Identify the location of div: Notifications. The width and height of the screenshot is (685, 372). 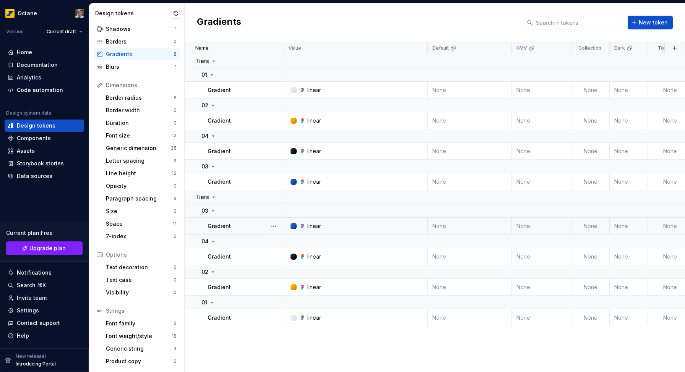
(34, 273).